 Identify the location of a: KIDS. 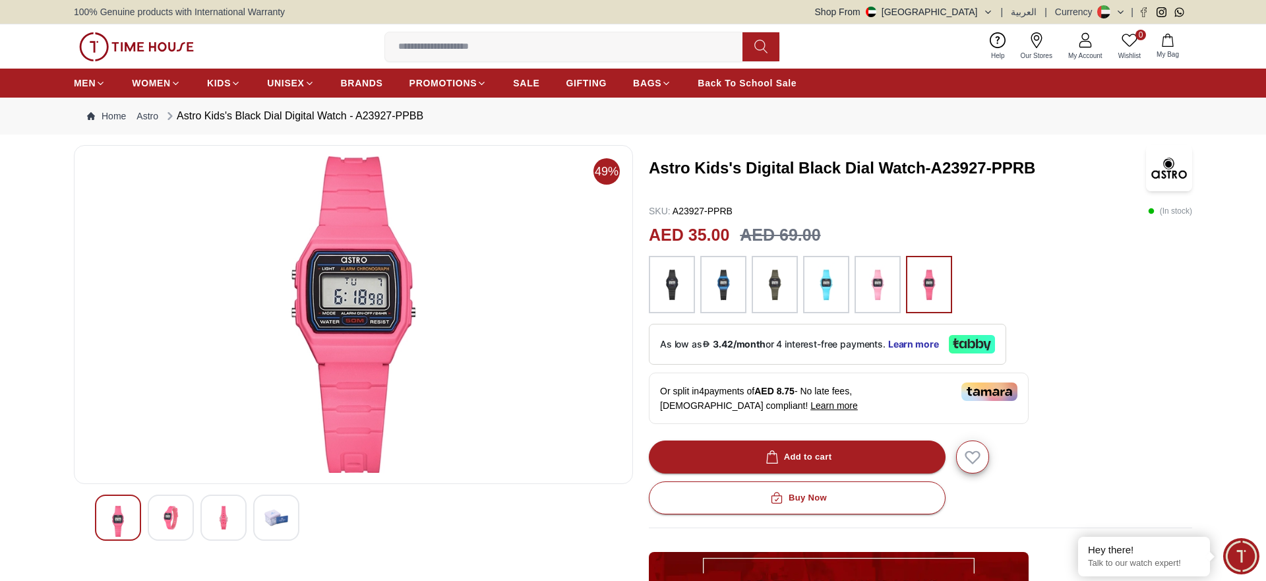
(223, 83).